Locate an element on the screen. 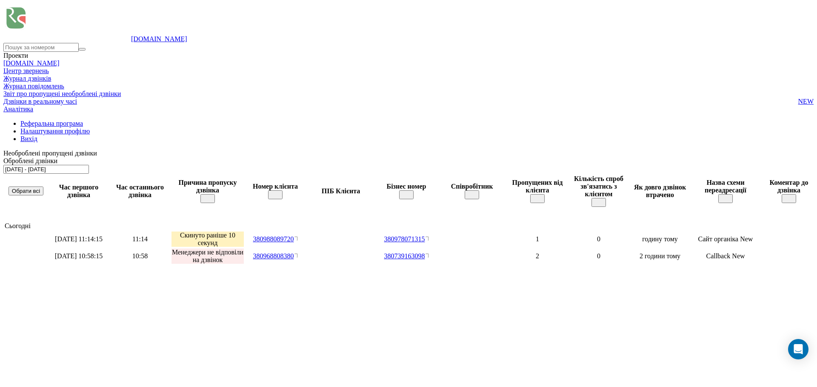  span: Аналiтика is located at coordinates (18, 109).